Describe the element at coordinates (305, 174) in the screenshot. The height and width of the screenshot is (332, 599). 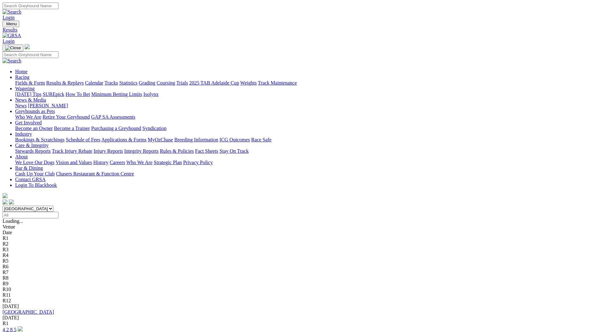
I see `div: Bar & Dining` at that location.